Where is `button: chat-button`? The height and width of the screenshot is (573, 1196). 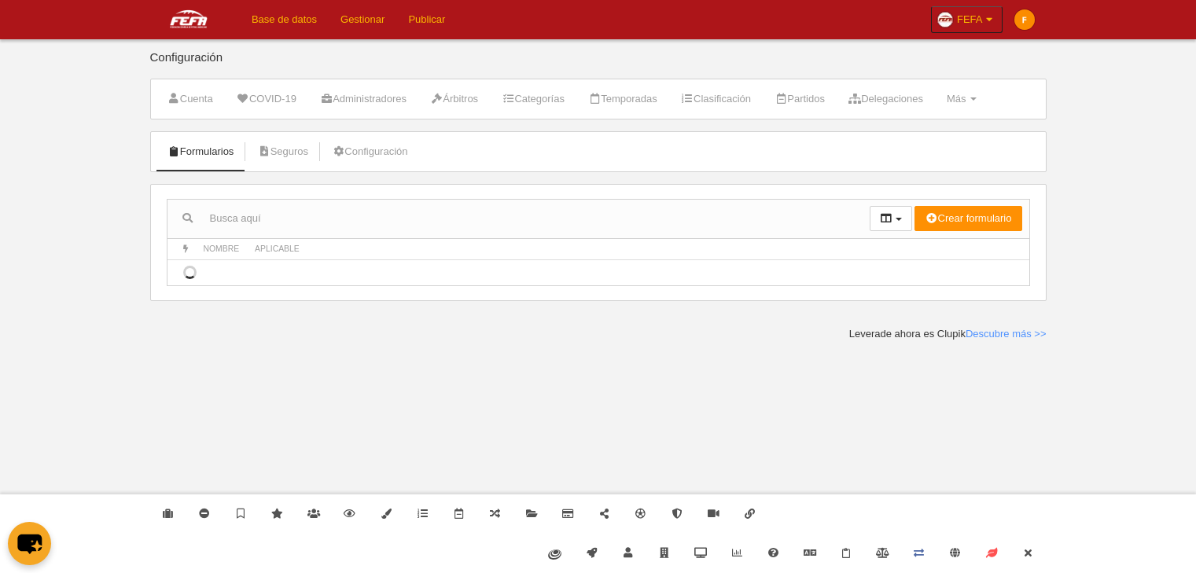
button: chat-button is located at coordinates (29, 543).